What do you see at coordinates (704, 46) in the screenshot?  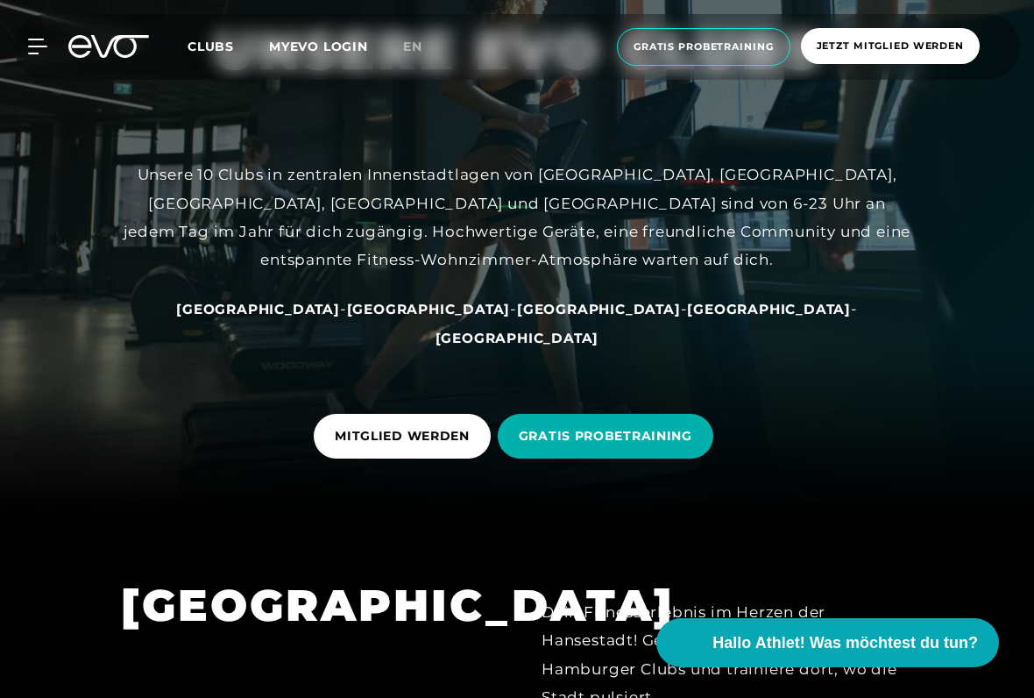 I see `span: Gratis Probetraining` at bounding box center [704, 46].